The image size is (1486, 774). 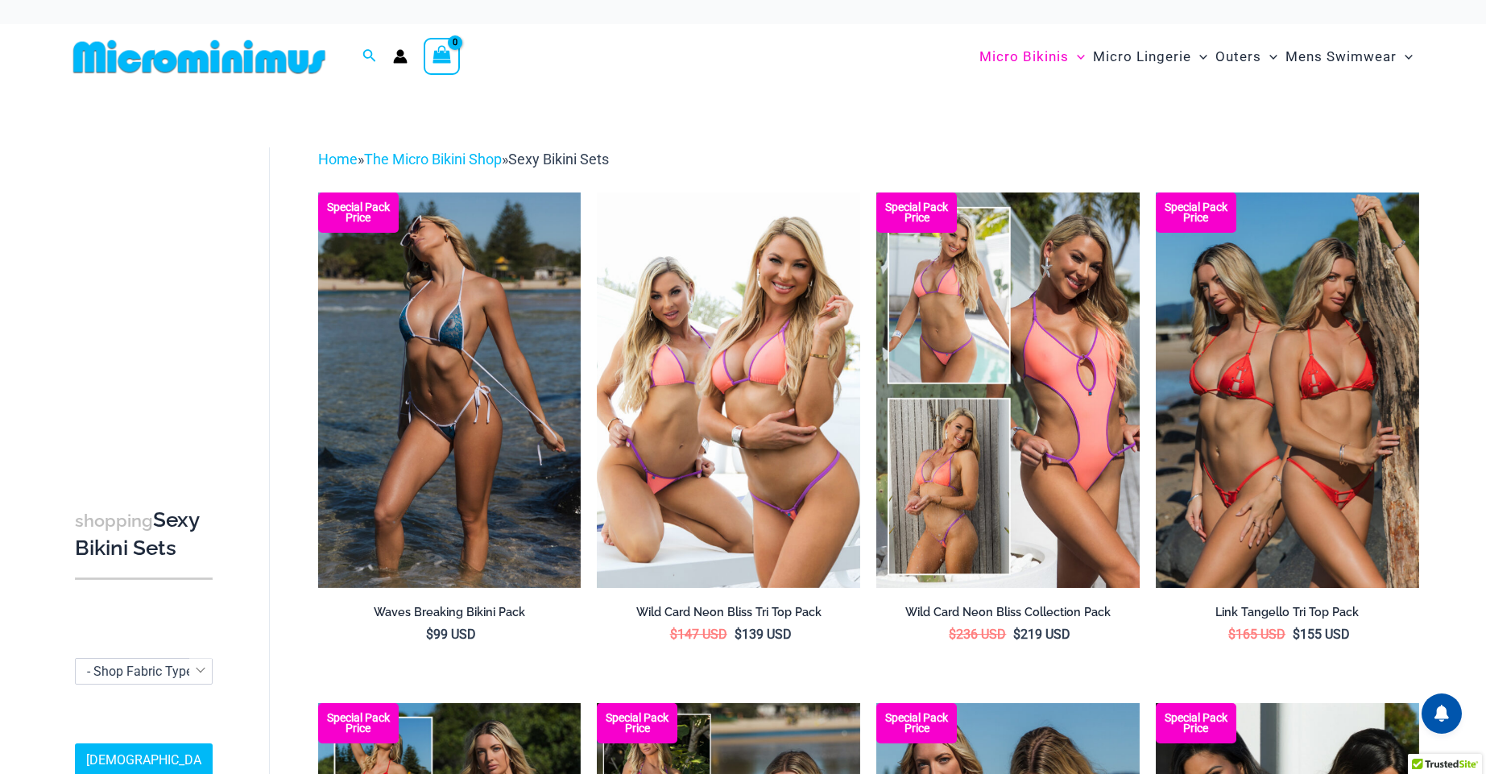 What do you see at coordinates (143, 534) in the screenshot?
I see `h3: Sexy Bikini Sets` at bounding box center [143, 534].